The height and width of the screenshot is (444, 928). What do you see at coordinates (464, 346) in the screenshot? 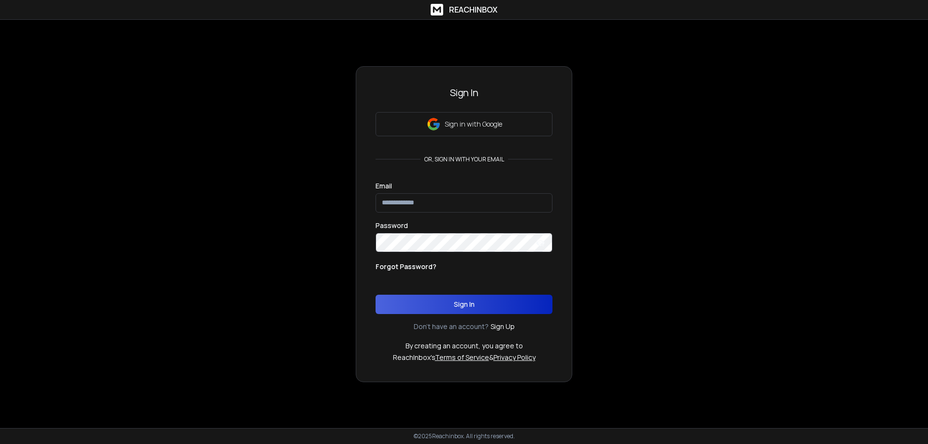
I see `p: By creating an account, you agree to` at bounding box center [464, 346].